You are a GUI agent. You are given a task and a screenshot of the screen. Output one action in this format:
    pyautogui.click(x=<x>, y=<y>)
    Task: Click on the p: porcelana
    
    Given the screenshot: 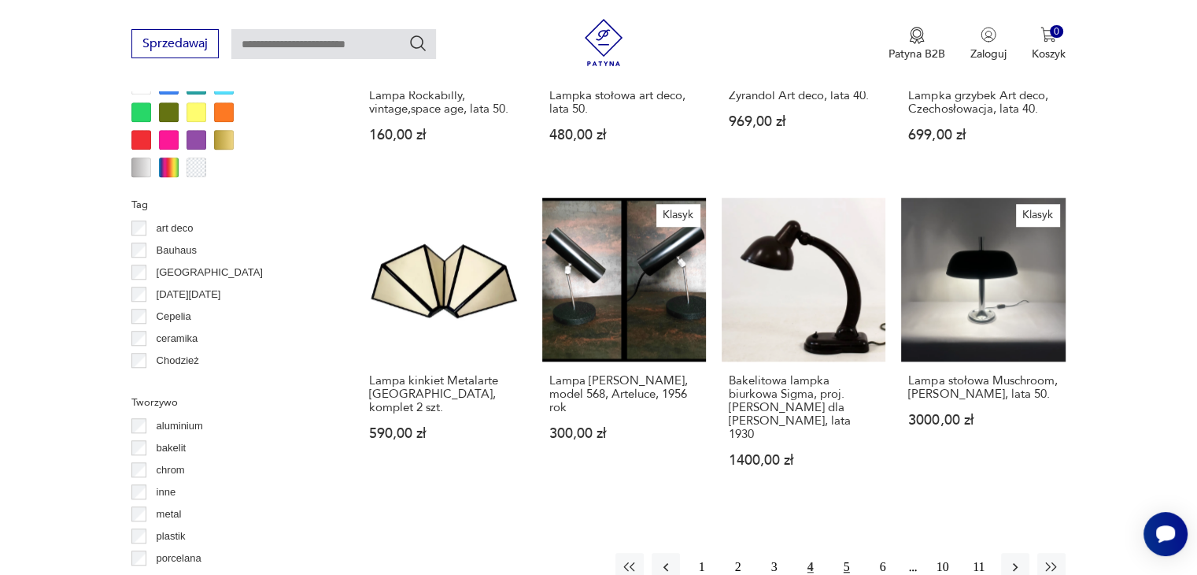 What is the action you would take?
    pyautogui.click(x=179, y=558)
    